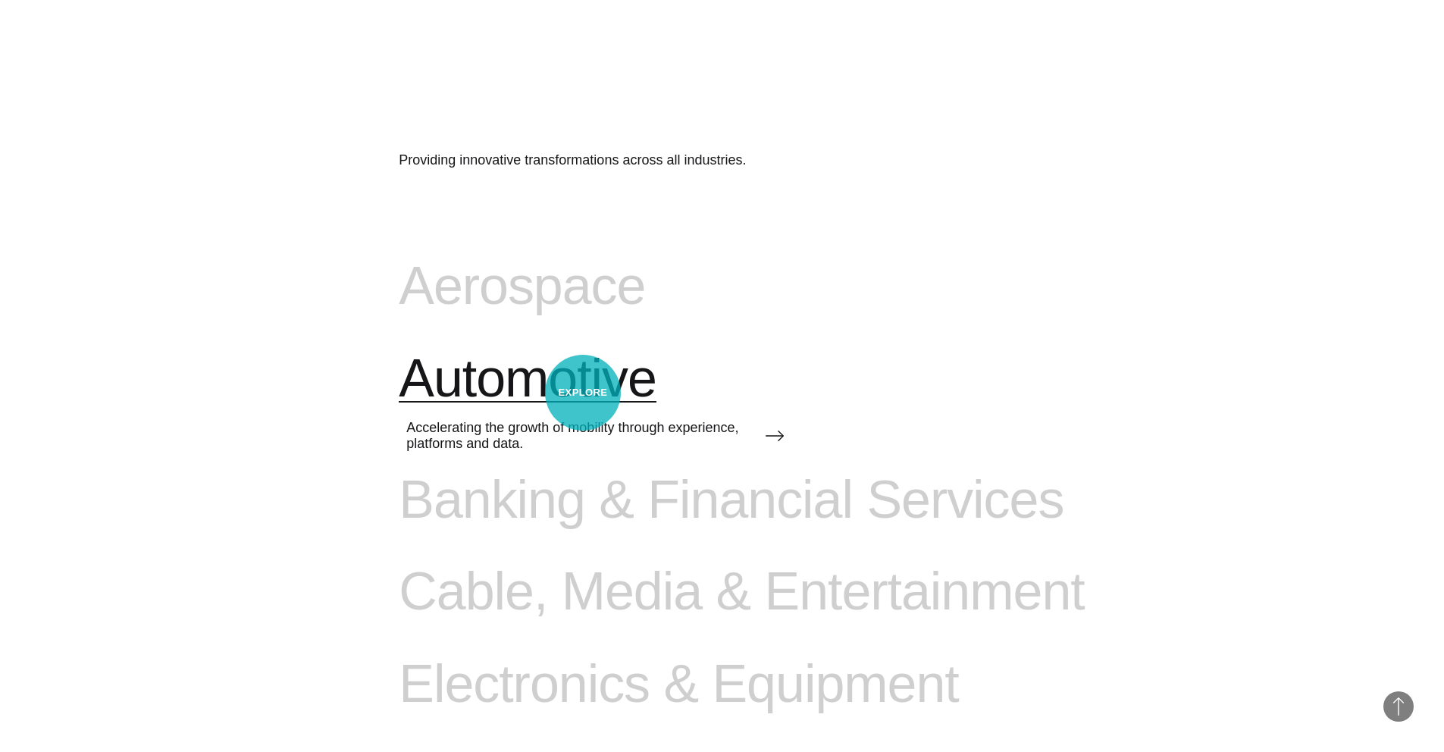  I want to click on span: Aerospace, so click(522, 287).